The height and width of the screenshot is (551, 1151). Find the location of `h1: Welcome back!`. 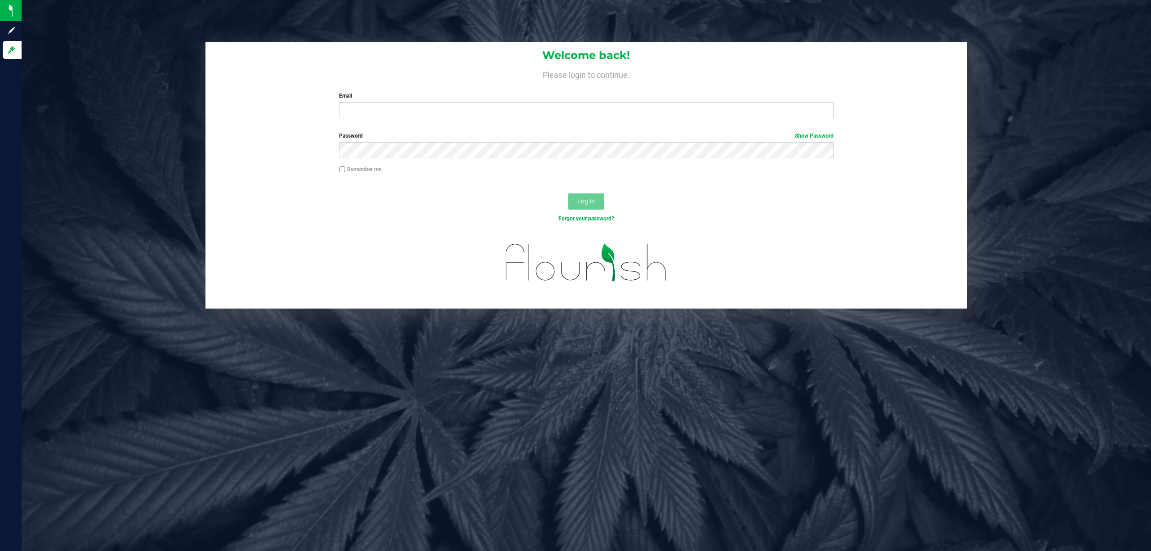

h1: Welcome back! is located at coordinates (586, 55).